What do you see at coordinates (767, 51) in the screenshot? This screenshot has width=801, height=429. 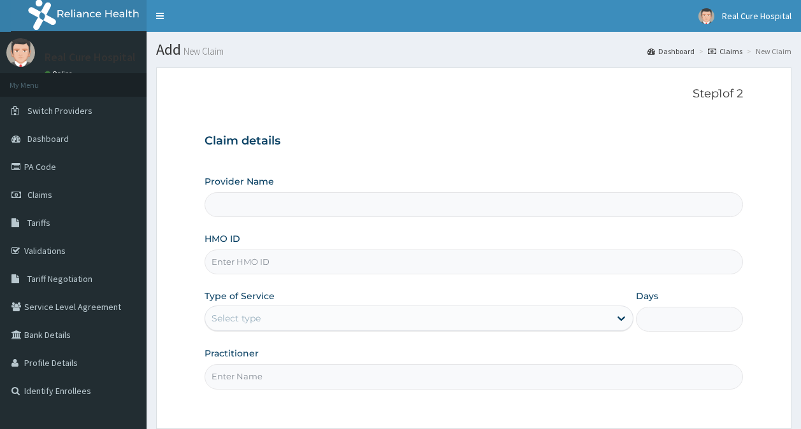 I see `li: New Claim` at bounding box center [767, 51].